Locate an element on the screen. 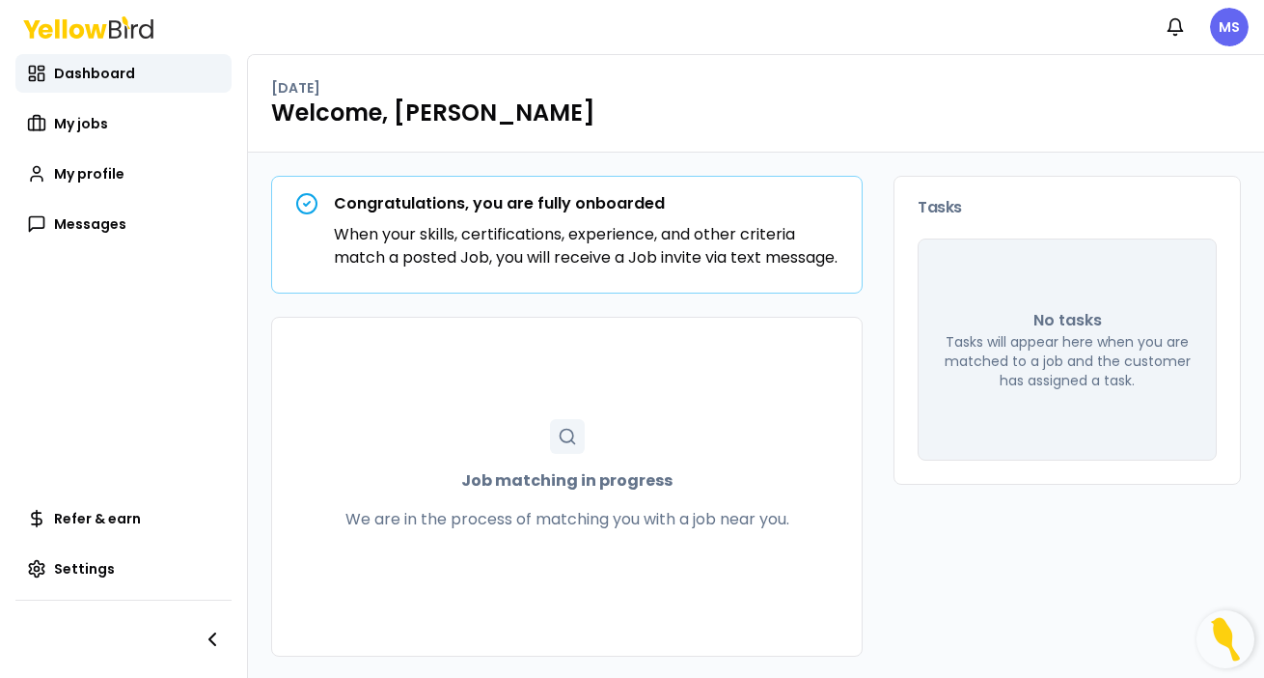 This screenshot has height=678, width=1264. span: My profile is located at coordinates (89, 174).